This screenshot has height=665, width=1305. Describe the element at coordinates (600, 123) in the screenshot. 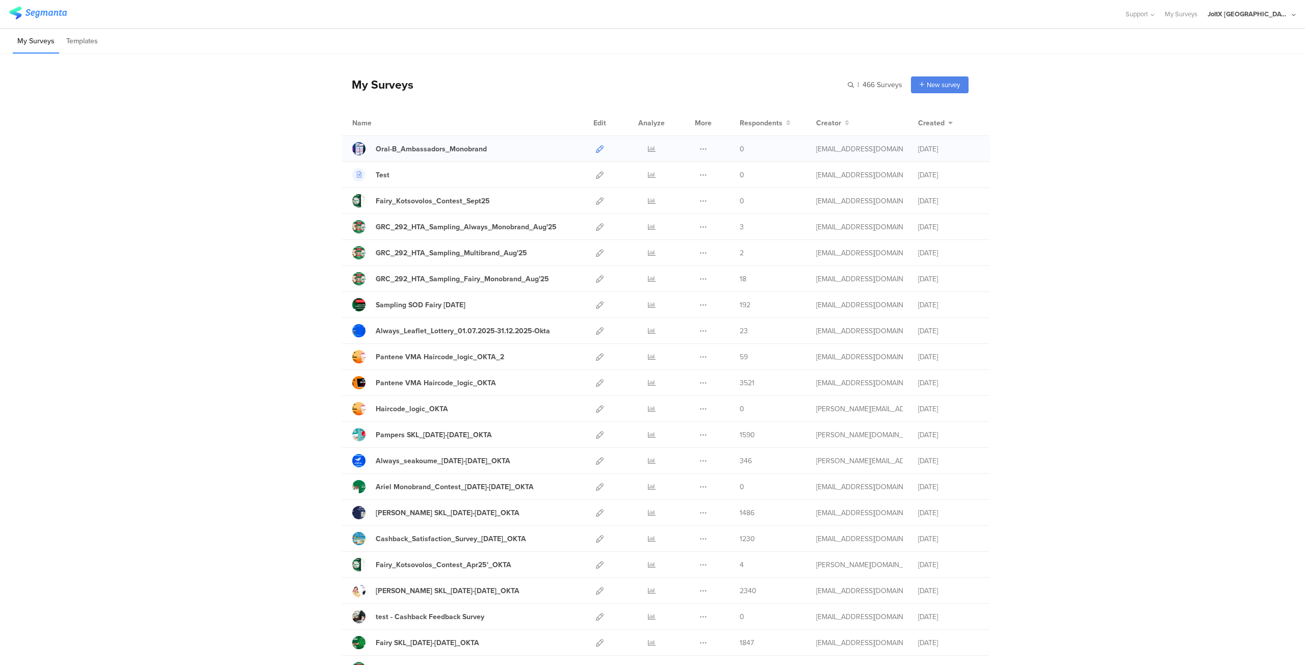

I see `div: Edit` at that location.